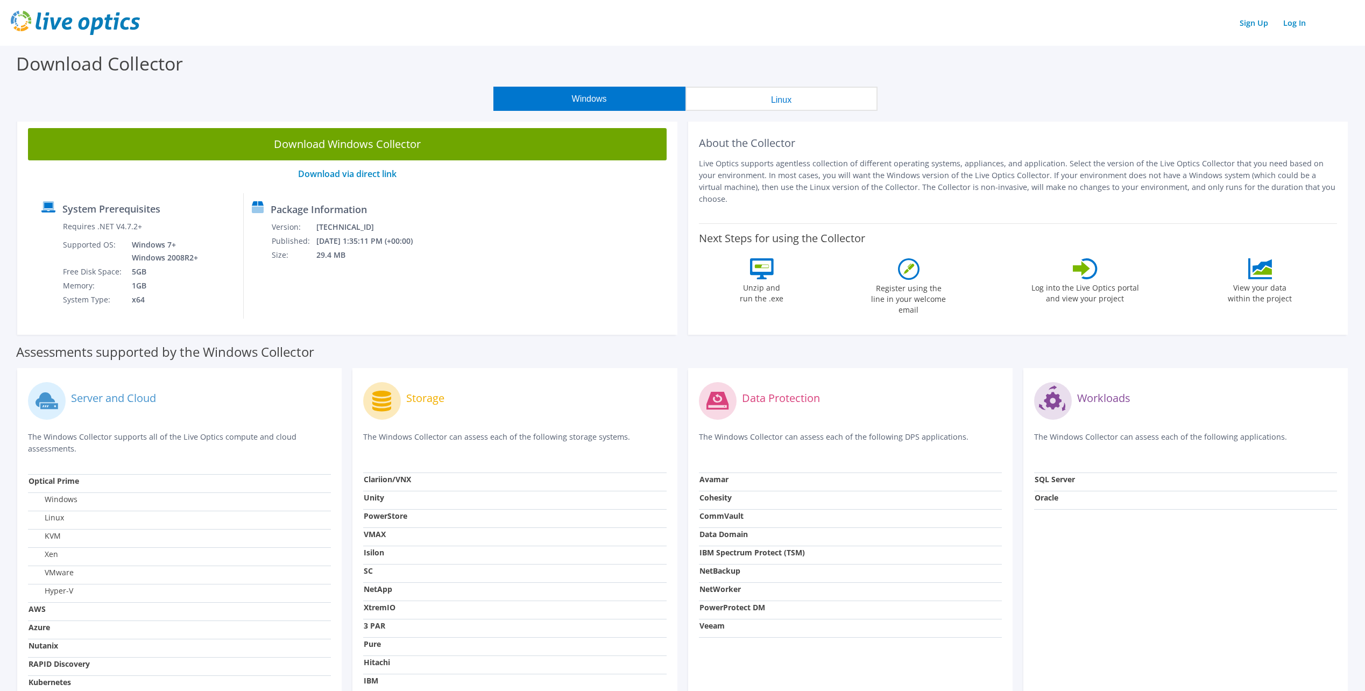 This screenshot has width=1365, height=691. What do you see at coordinates (293, 255) in the screenshot?
I see `td: Size:` at bounding box center [293, 255].